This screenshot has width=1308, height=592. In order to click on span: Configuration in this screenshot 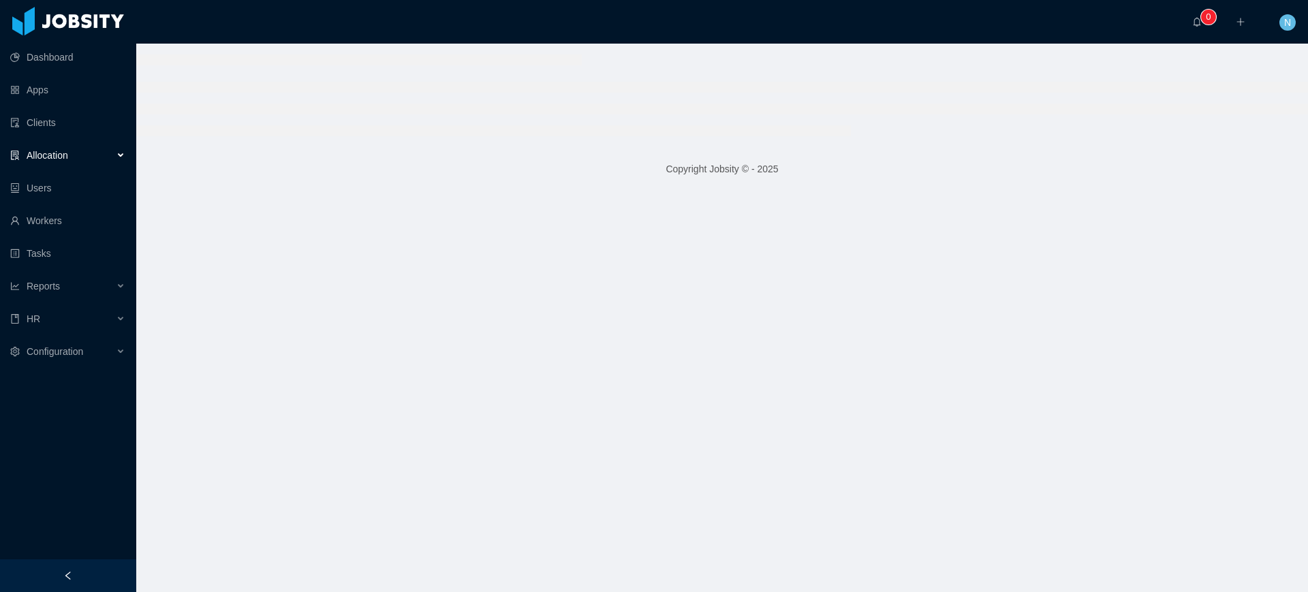, I will do `click(54, 351)`.